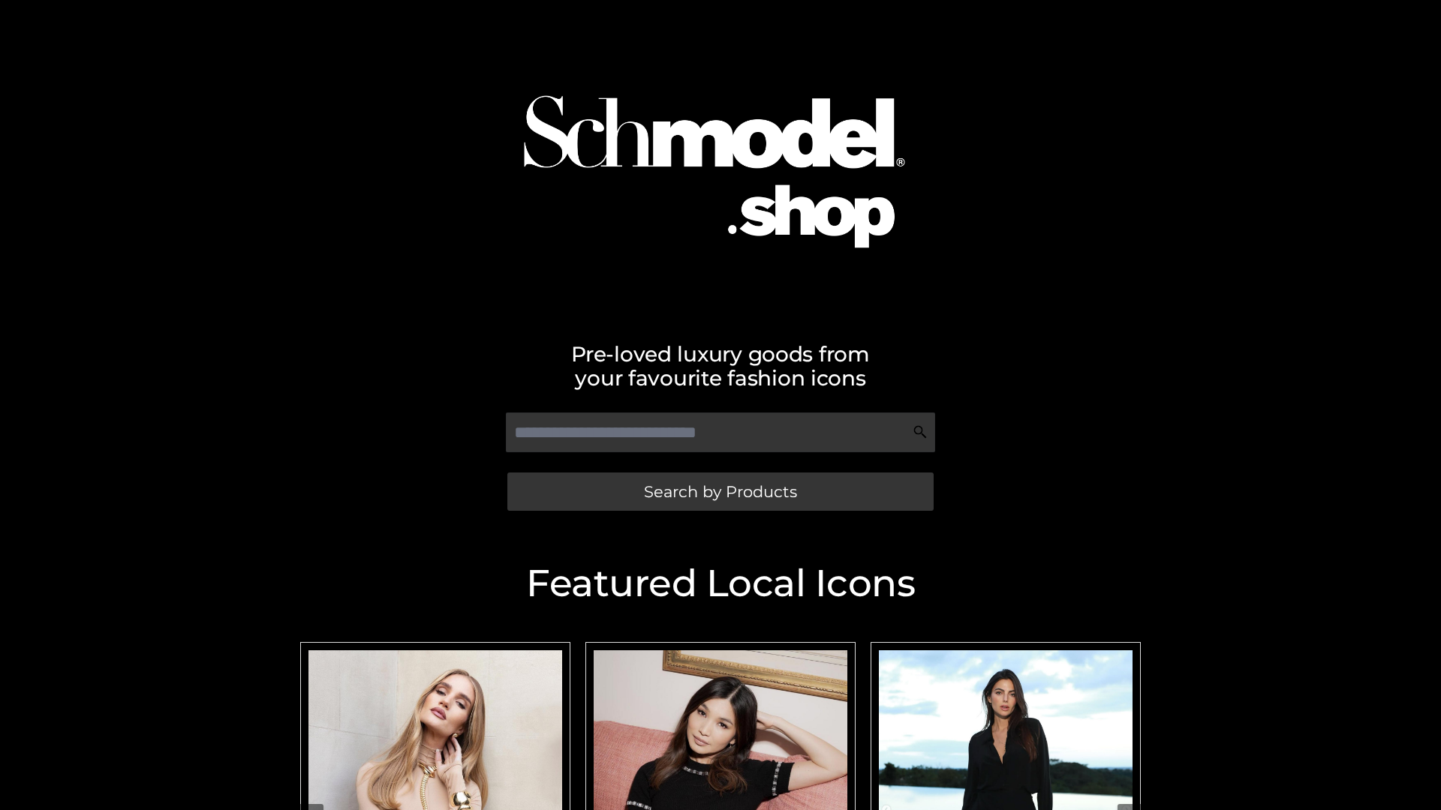 The width and height of the screenshot is (1441, 810). Describe the element at coordinates (720, 584) in the screenshot. I see `h2: Featured Local Icons​` at that location.